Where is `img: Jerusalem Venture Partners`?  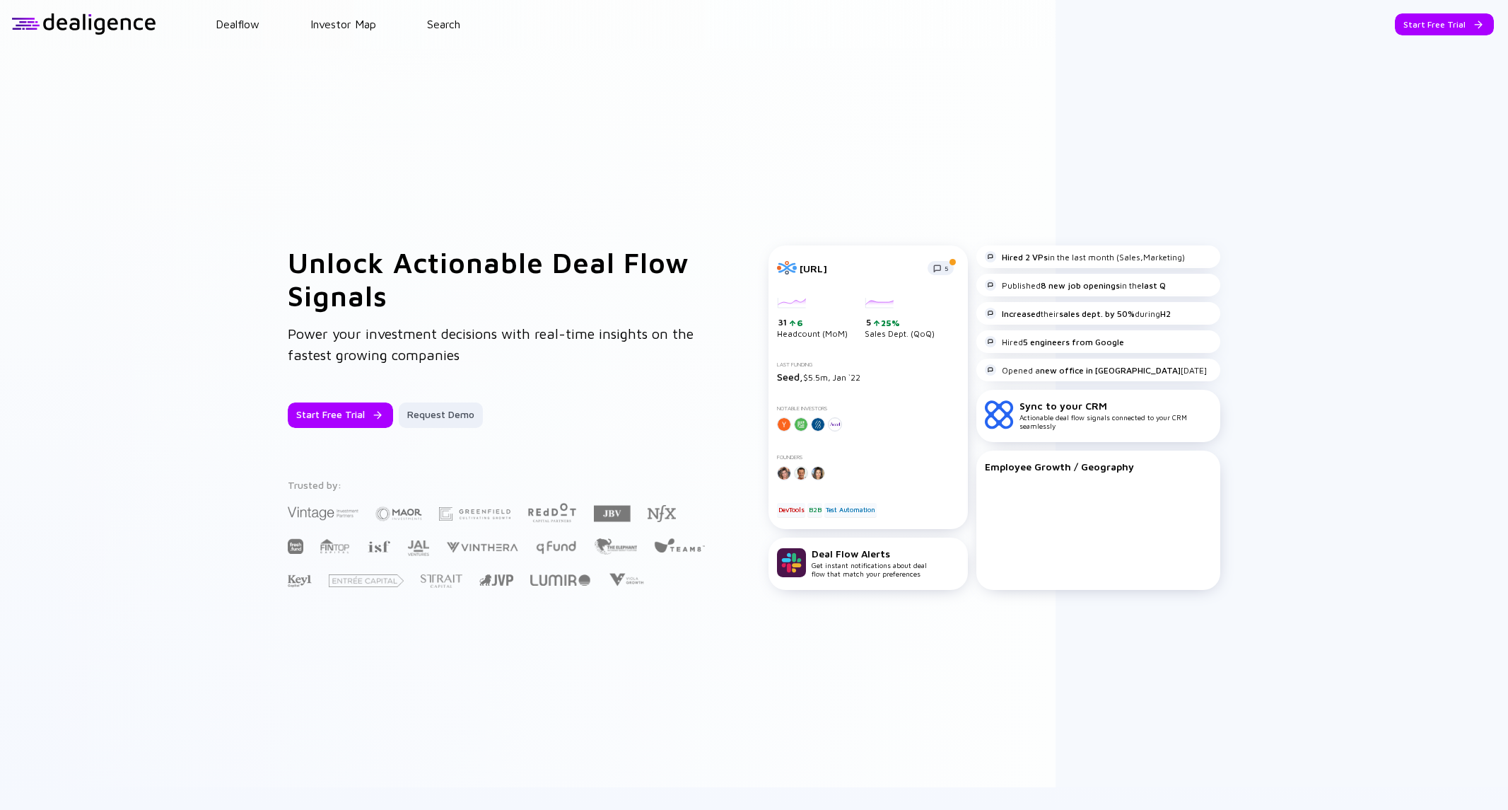 img: Jerusalem Venture Partners is located at coordinates (496, 580).